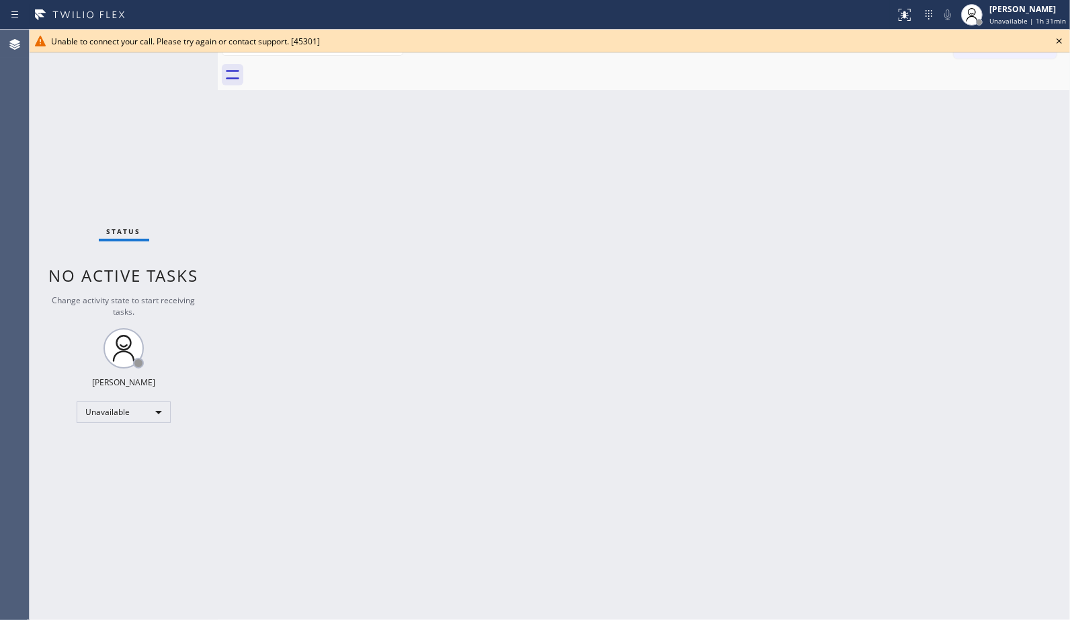  I want to click on span: Change activity state to start receiving tasks., so click(124, 306).